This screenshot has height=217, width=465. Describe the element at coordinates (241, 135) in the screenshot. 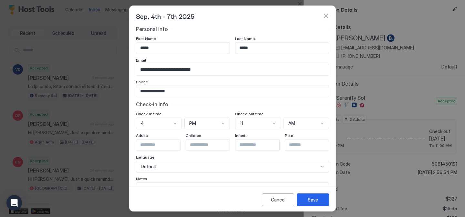

I see `span: Infants` at that location.